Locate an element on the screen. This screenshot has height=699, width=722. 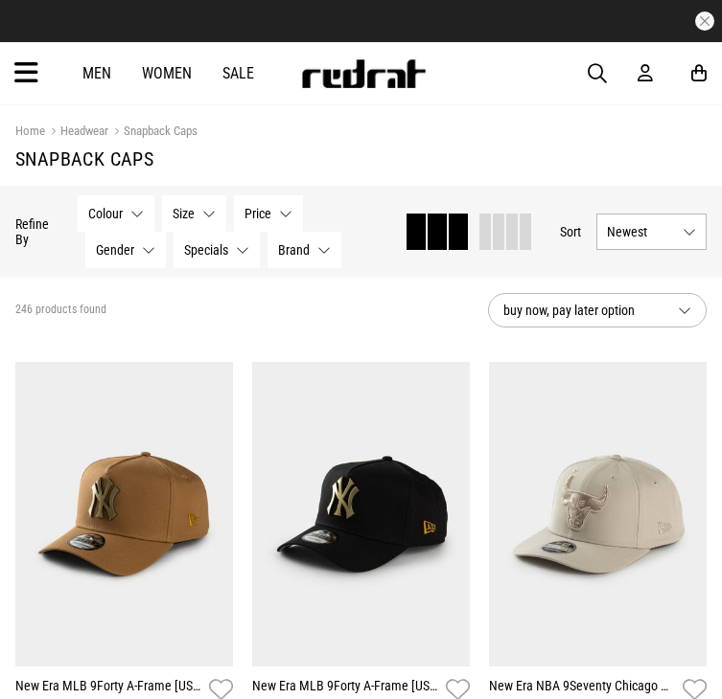
span: Price is located at coordinates (258, 214).